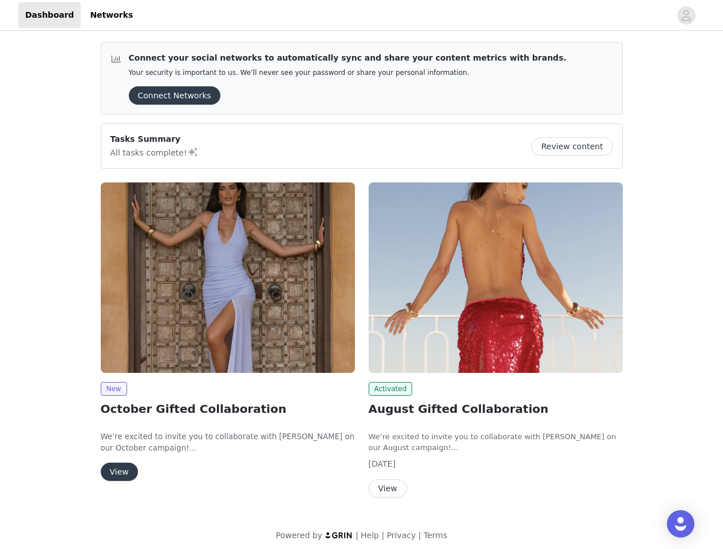 The image size is (723, 549). Describe the element at coordinates (155, 139) in the screenshot. I see `p: Tasks Summary` at that location.